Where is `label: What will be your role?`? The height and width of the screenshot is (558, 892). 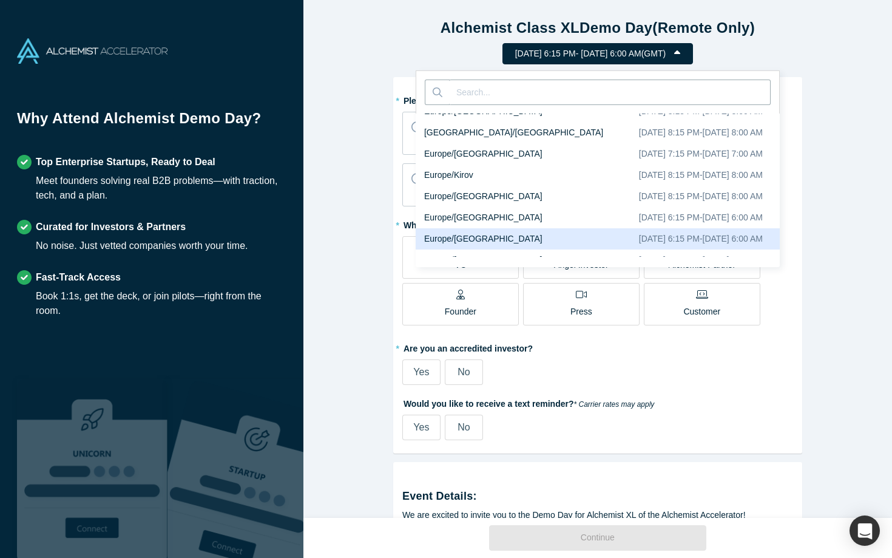
label: What will be your role? is located at coordinates (598, 223).